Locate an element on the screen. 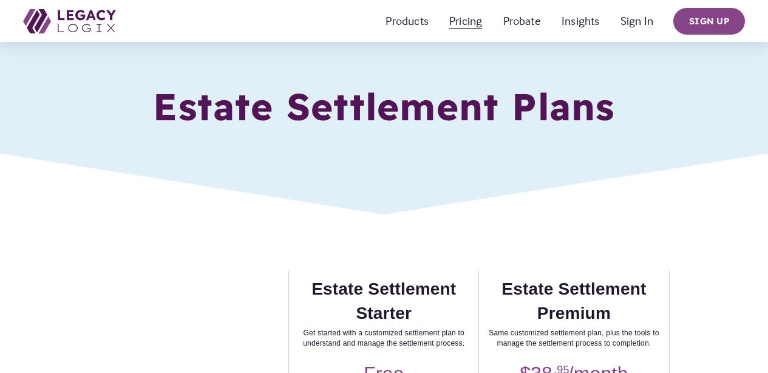 Image resolution: width=768 pixels, height=373 pixels. th: Estate Settlement Starter is located at coordinates (383, 314).